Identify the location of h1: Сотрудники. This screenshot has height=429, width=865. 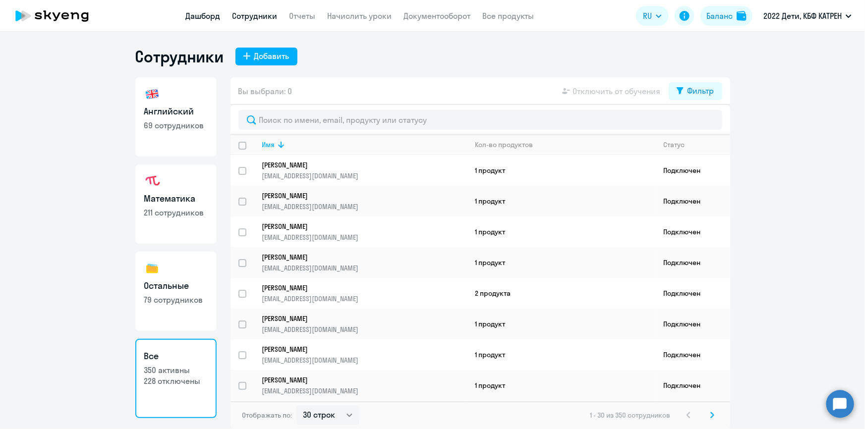
(179, 57).